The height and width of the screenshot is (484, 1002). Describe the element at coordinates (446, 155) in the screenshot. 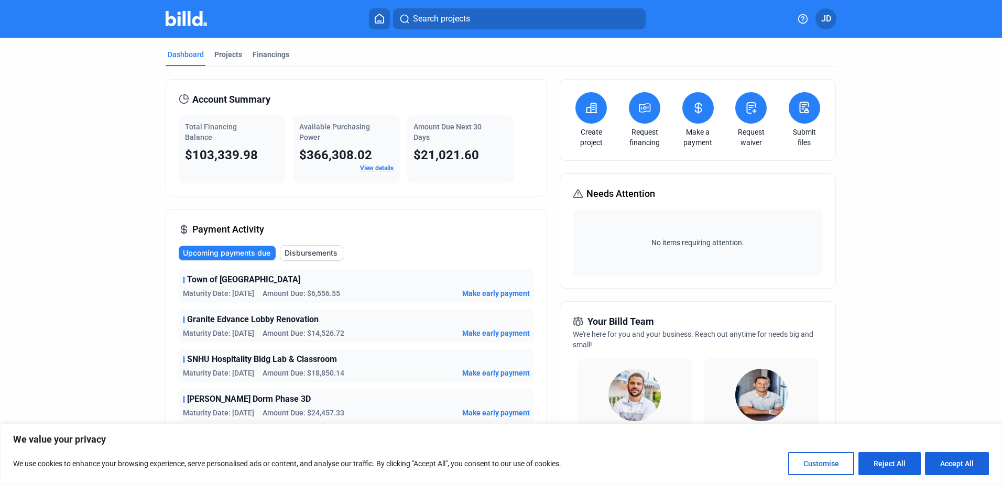

I see `span: $21,021.60` at that location.